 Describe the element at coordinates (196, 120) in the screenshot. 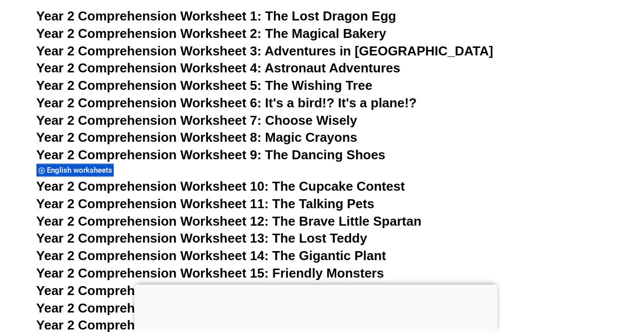

I see `a: Year 2 Comprehension Worksheet 7: Choose Wisely` at that location.